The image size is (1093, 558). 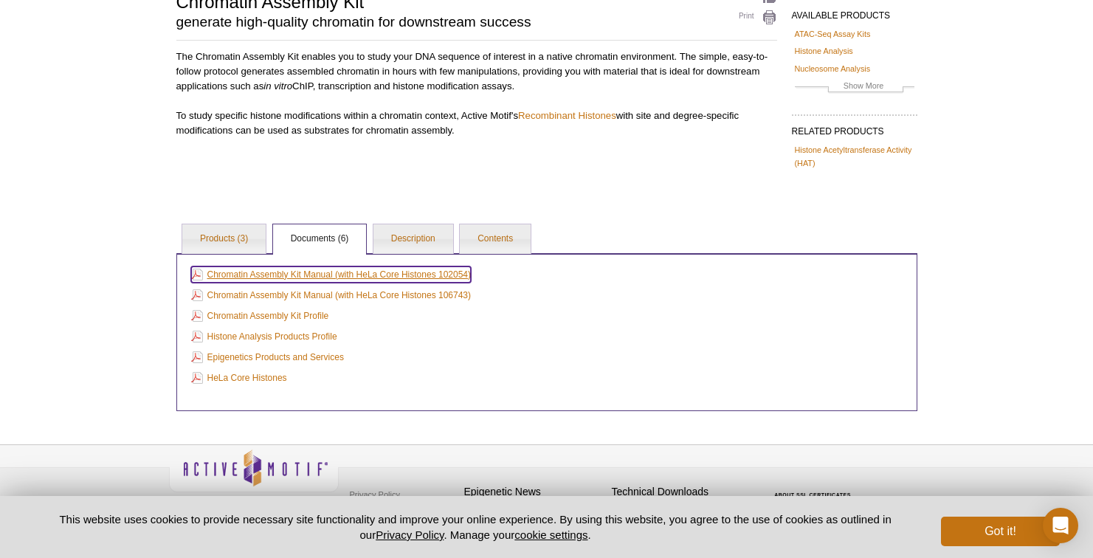 What do you see at coordinates (854, 87) in the screenshot?
I see `a: Show More` at bounding box center [854, 87].